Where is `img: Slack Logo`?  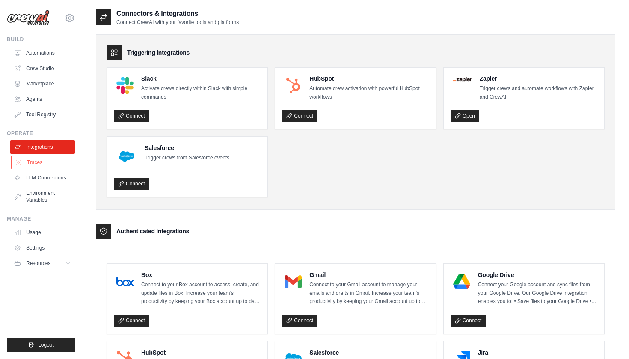 img: Slack Logo is located at coordinates (125, 86).